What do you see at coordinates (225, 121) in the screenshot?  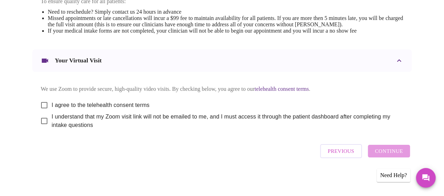 I see `span: I understand that my Zoom visit link will not be emailed to me, and I must access it through the ...` at bounding box center [225, 121].